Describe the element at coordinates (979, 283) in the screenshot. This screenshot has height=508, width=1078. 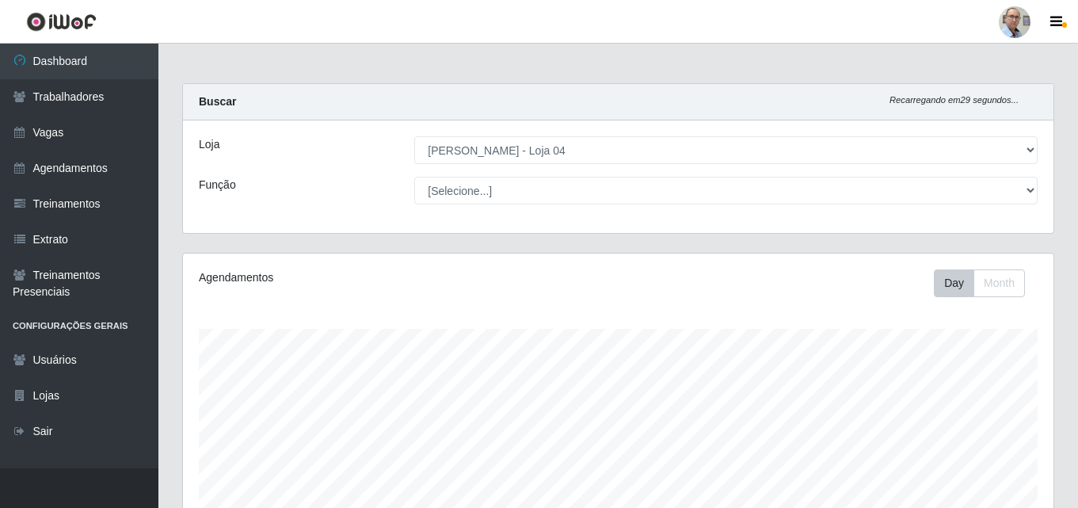
I see `div: First group` at that location.